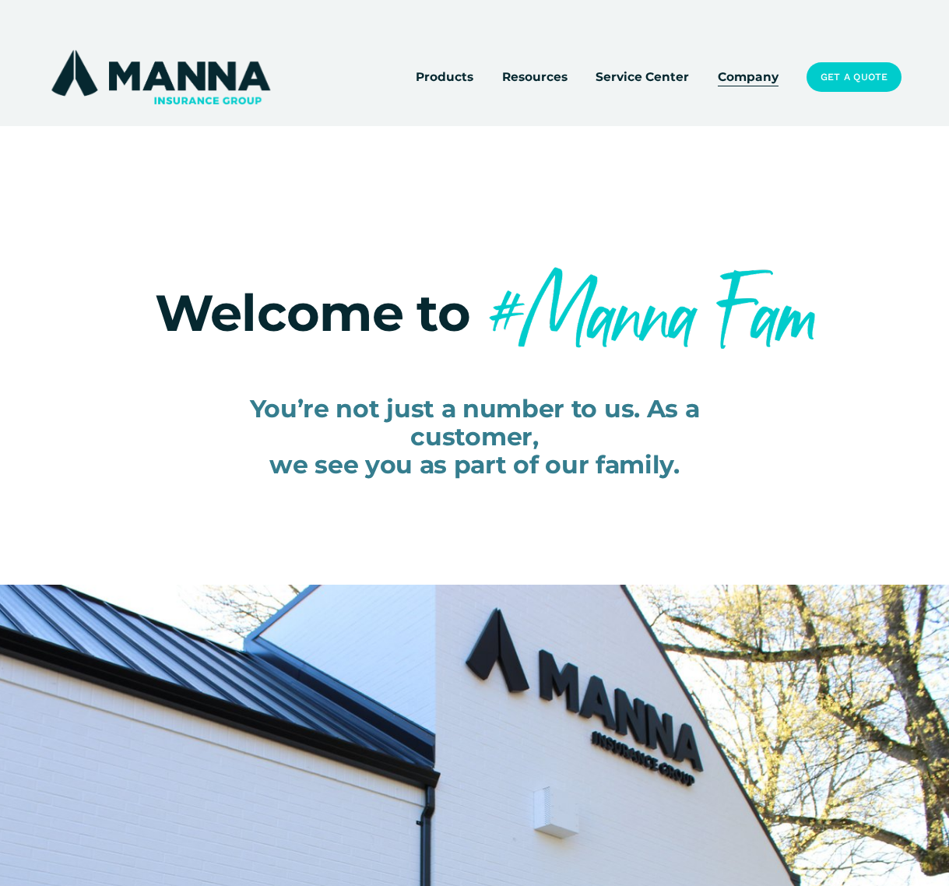 This screenshot has height=886, width=949. What do you see at coordinates (312, 312) in the screenshot?
I see `span: Welcome to` at bounding box center [312, 312].